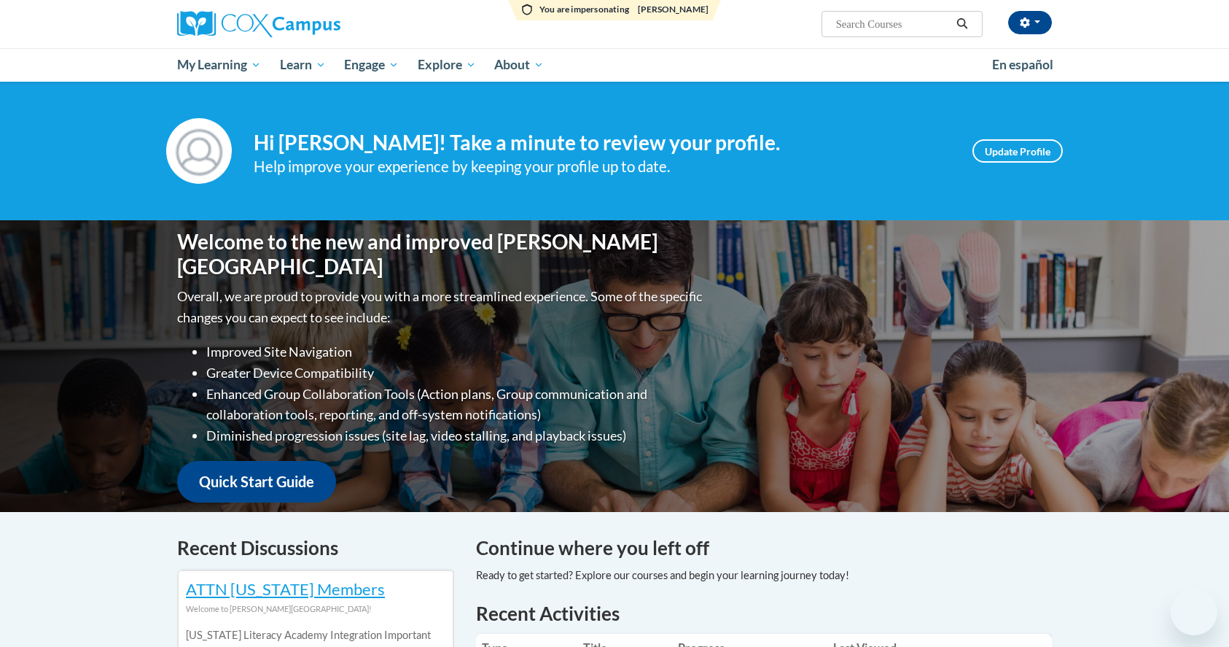  Describe the element at coordinates (615, 65) in the screenshot. I see `div: Main menu` at that location.